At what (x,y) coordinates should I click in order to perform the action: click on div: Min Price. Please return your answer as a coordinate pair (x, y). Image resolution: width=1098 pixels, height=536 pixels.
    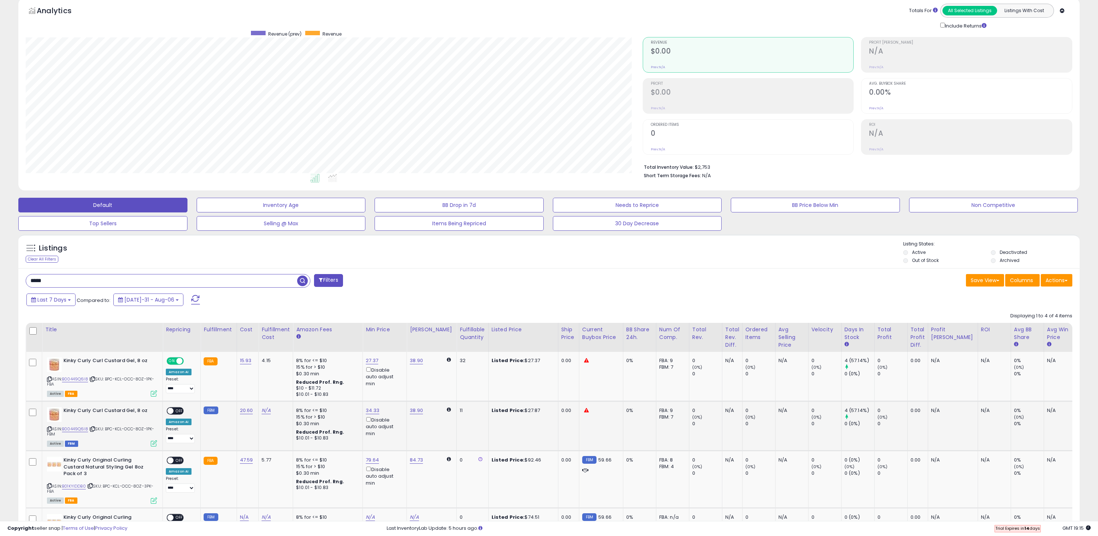
    Looking at the image, I should click on (385, 330).